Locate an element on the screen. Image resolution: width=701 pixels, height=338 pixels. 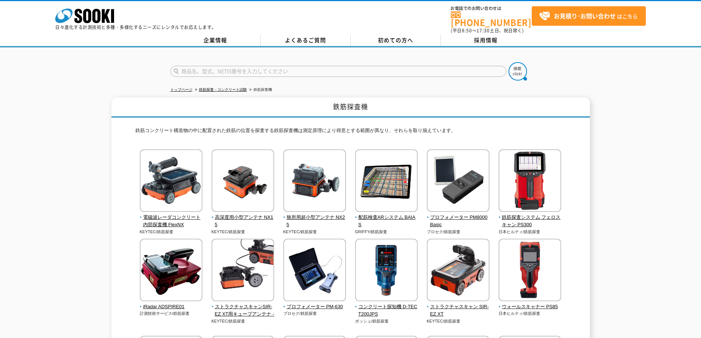
a: プロフォメーター PM-630 is located at coordinates (315, 304).